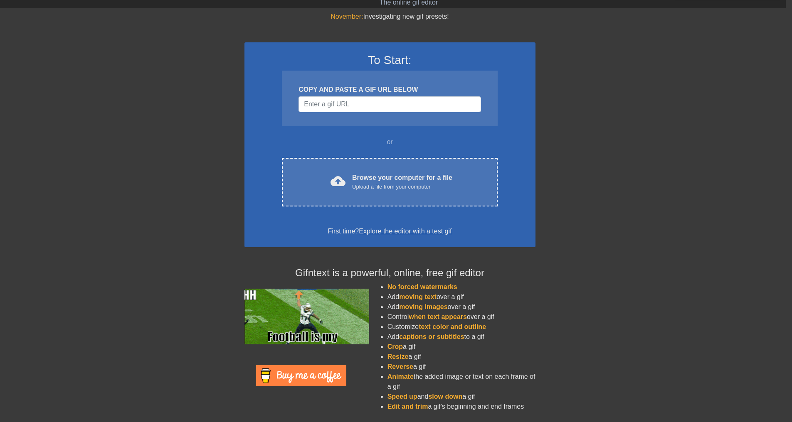 This screenshot has height=422, width=792. What do you see at coordinates (390, 17) in the screenshot?
I see `div: Investigating new gif presets!` at bounding box center [390, 17].